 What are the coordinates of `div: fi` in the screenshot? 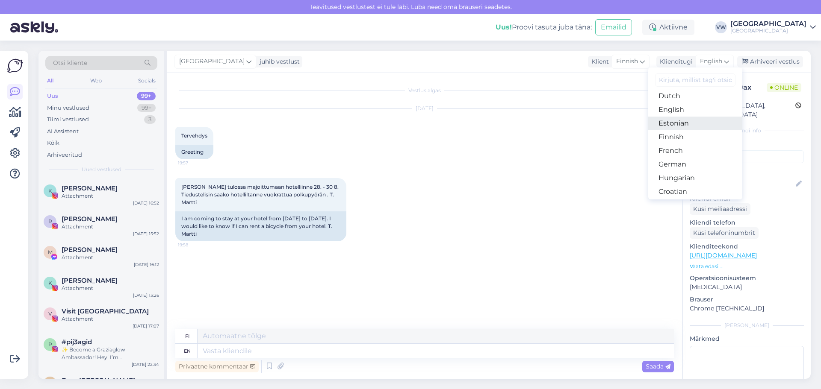 It's located at (187, 336).